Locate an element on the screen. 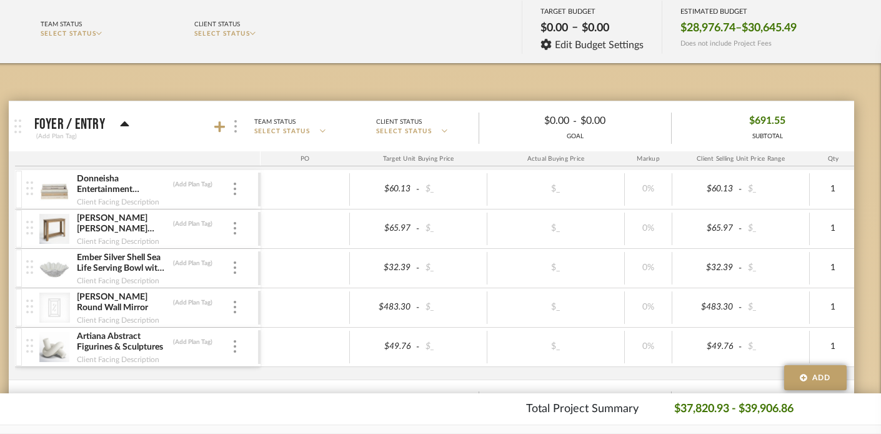  div: Client Status is located at coordinates (217, 24).